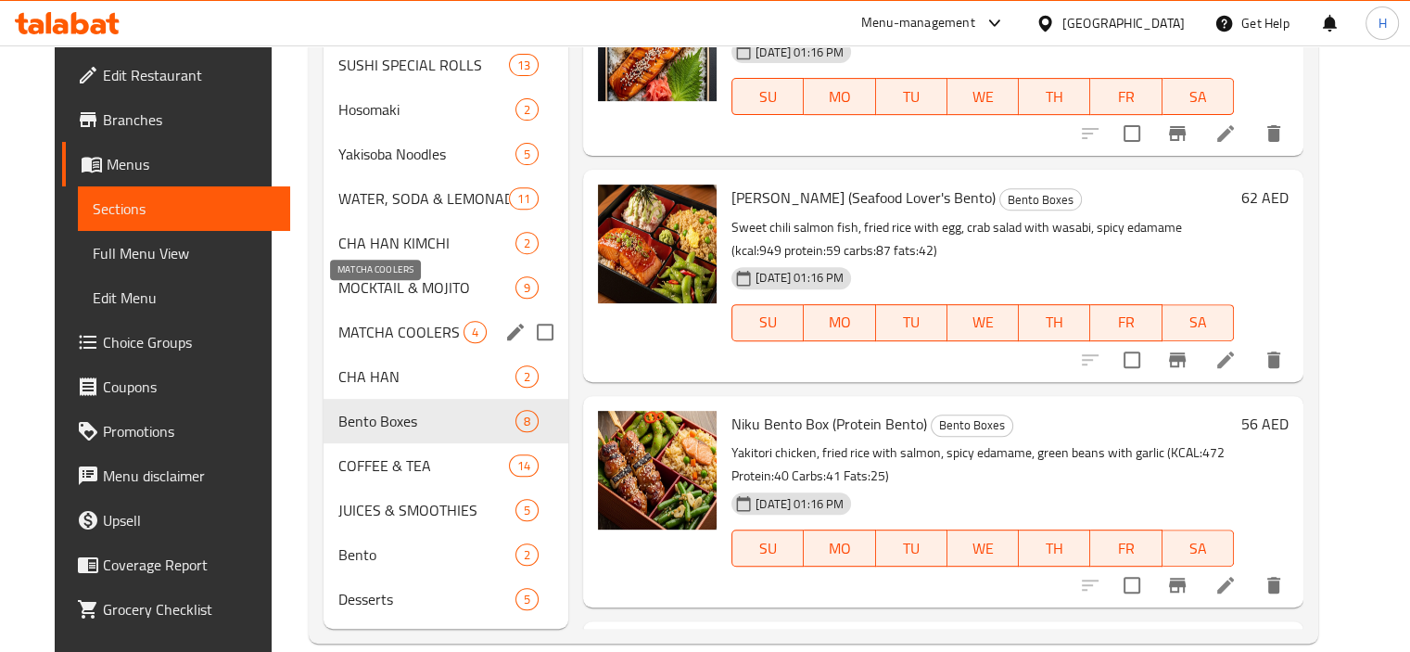  What do you see at coordinates (524, 65) in the screenshot?
I see `span: 13` at bounding box center [524, 65].